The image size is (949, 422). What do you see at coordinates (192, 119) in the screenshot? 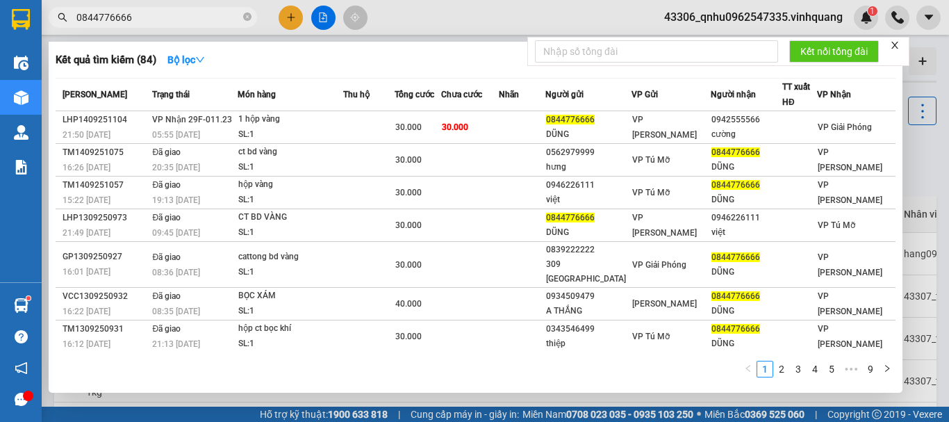
I see `span: VP Nhận 29F-011.23` at bounding box center [192, 119].